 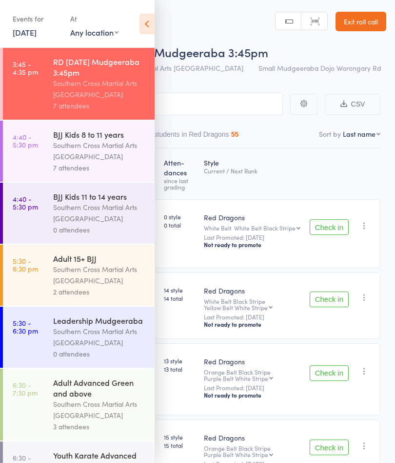 I want to click on label: Sort by, so click(x=330, y=134).